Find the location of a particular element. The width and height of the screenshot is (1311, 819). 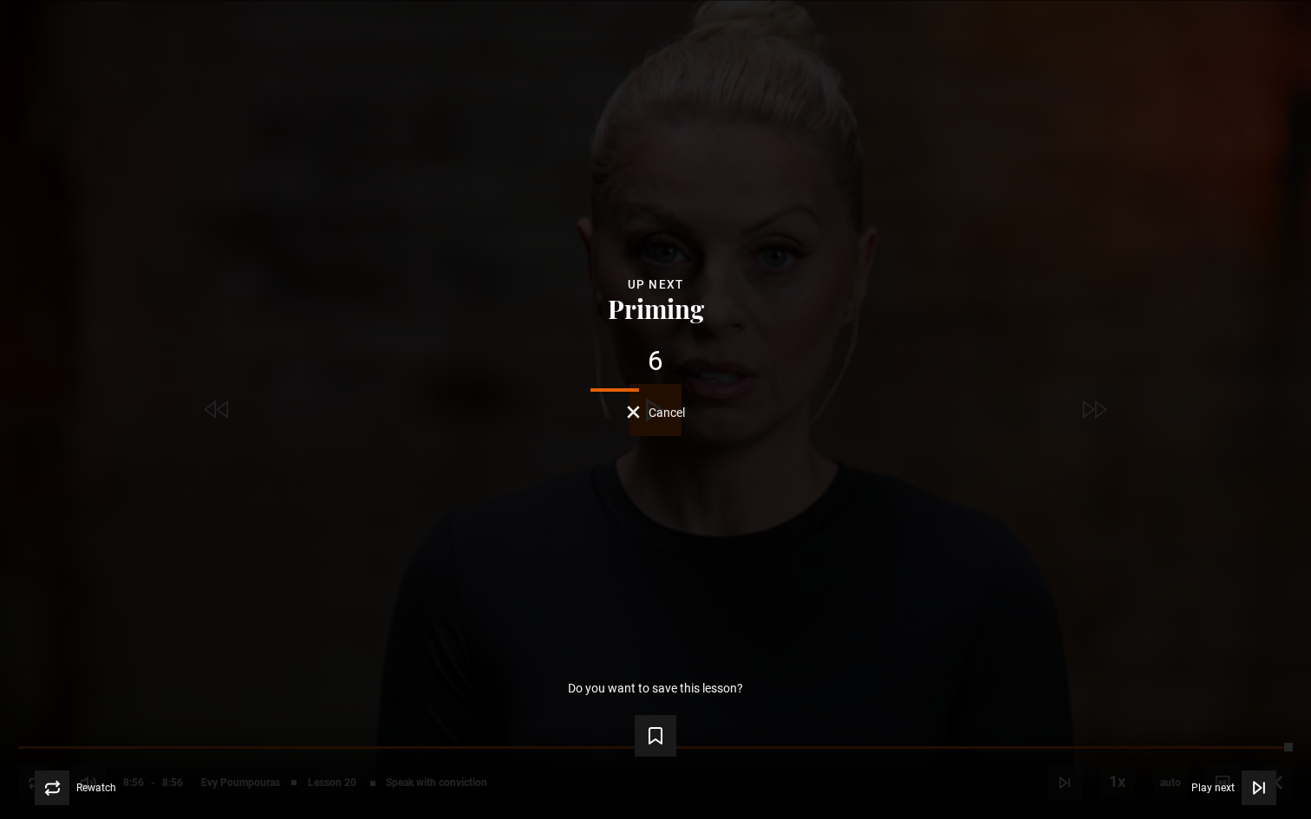

div: Up next is located at coordinates (656, 284).